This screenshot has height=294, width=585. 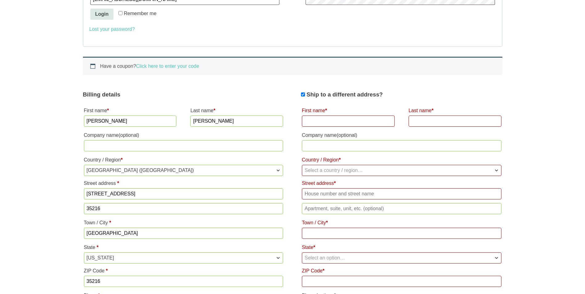 What do you see at coordinates (334, 170) in the screenshot?
I see `span: Select a country / region…` at bounding box center [334, 170].